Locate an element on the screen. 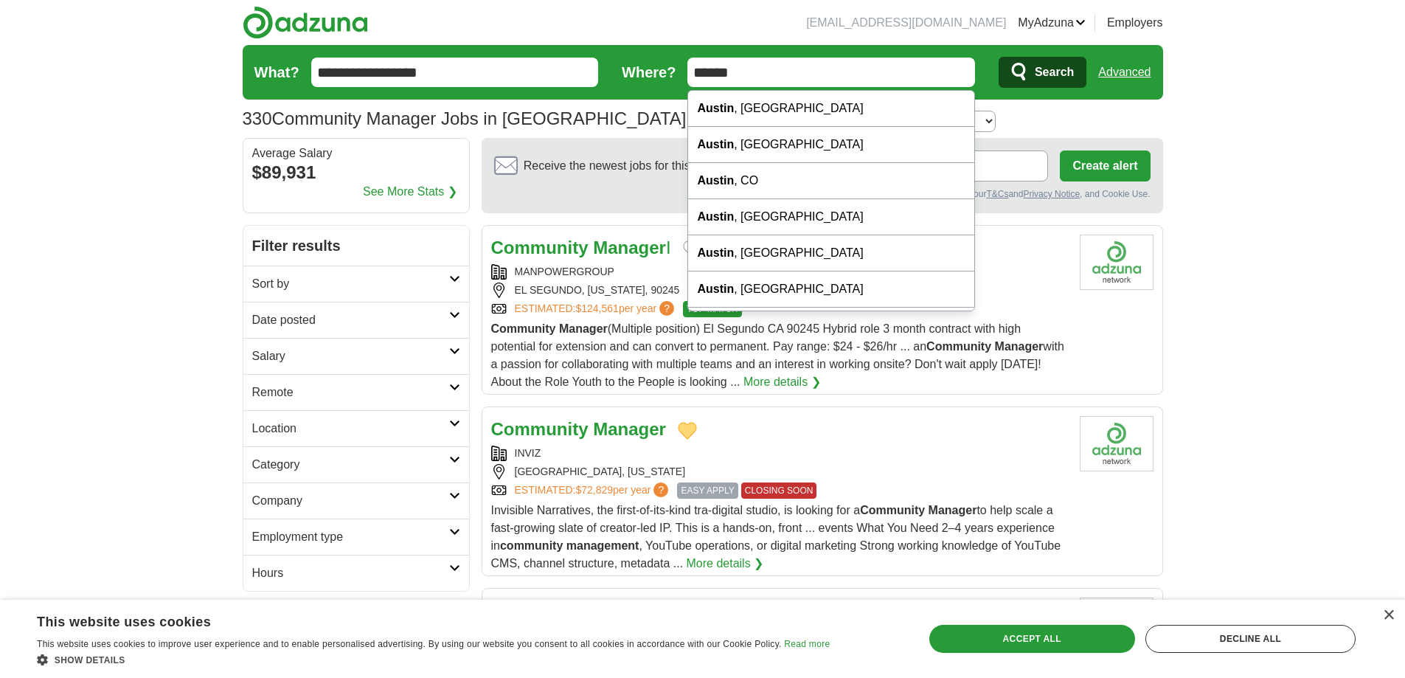 This screenshot has width=1405, height=678. a: Privacy Notice is located at coordinates (1051, 194).